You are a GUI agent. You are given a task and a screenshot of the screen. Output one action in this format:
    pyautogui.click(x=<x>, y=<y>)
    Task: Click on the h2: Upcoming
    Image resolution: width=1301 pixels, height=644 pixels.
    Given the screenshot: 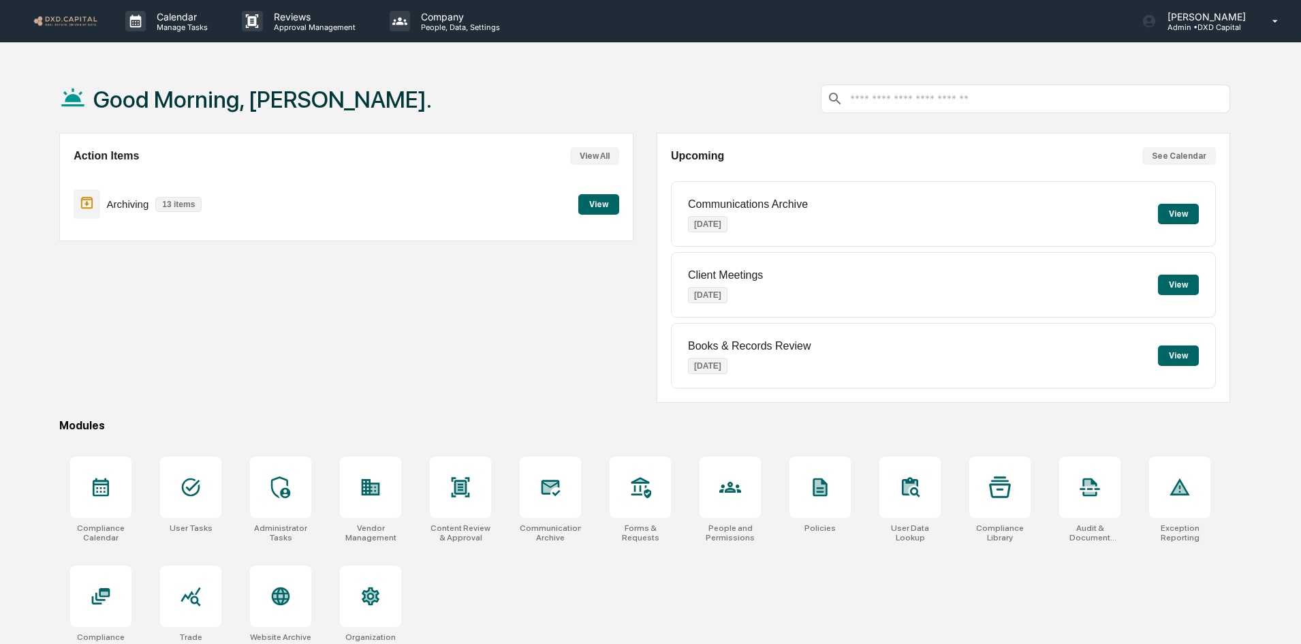 What is the action you would take?
    pyautogui.click(x=697, y=156)
    